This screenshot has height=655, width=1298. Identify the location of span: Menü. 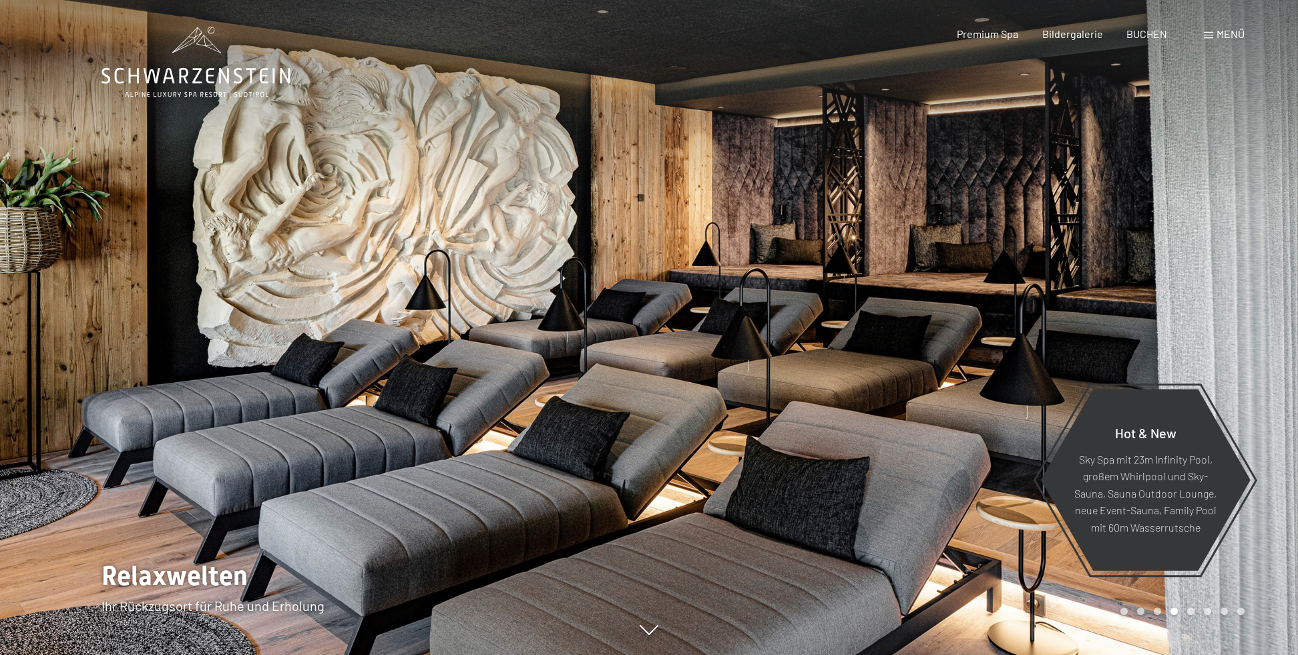
(1230, 33).